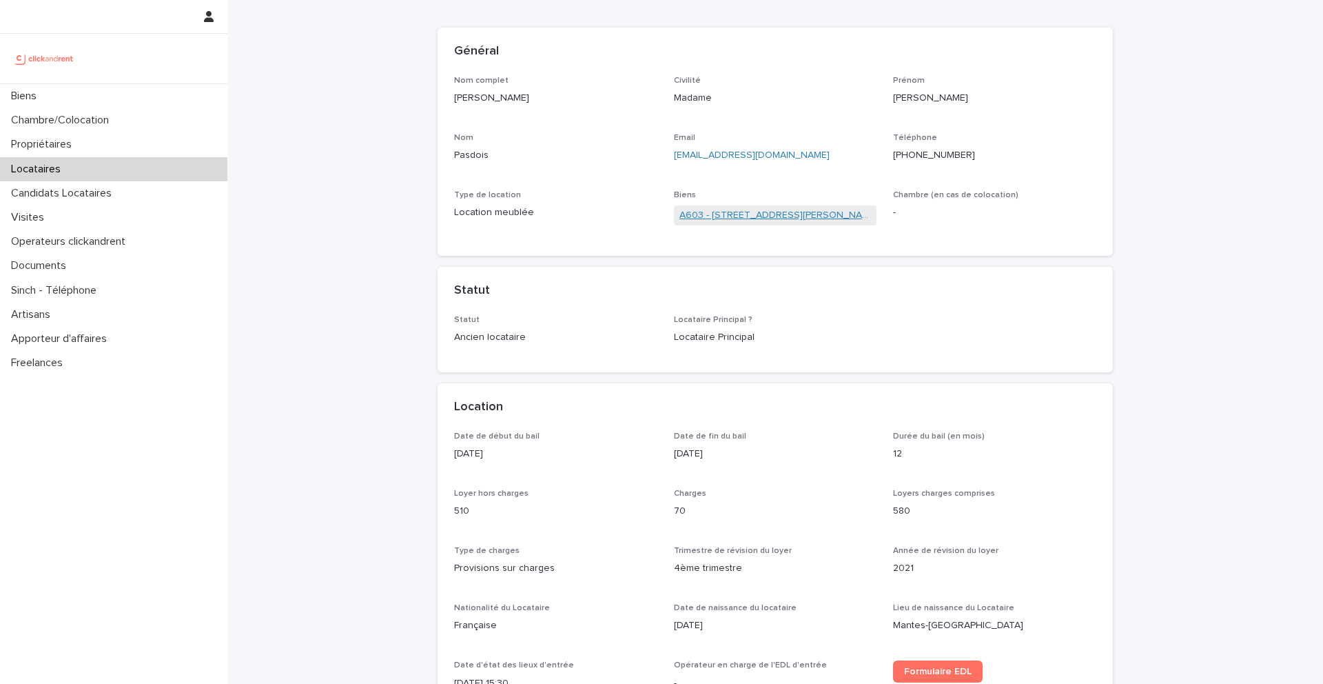 This screenshot has width=1323, height=684. What do you see at coordinates (684, 138) in the screenshot?
I see `span: Email` at bounding box center [684, 138].